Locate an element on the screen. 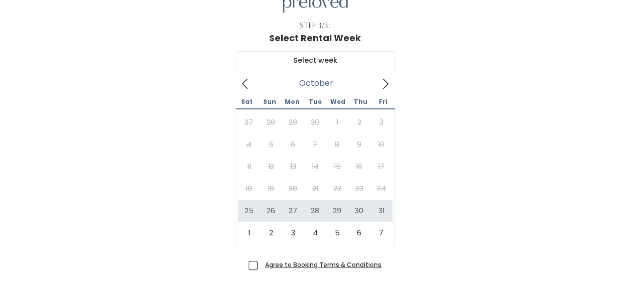 This screenshot has width=630, height=283. h1: Select Rental Week is located at coordinates (315, 38).